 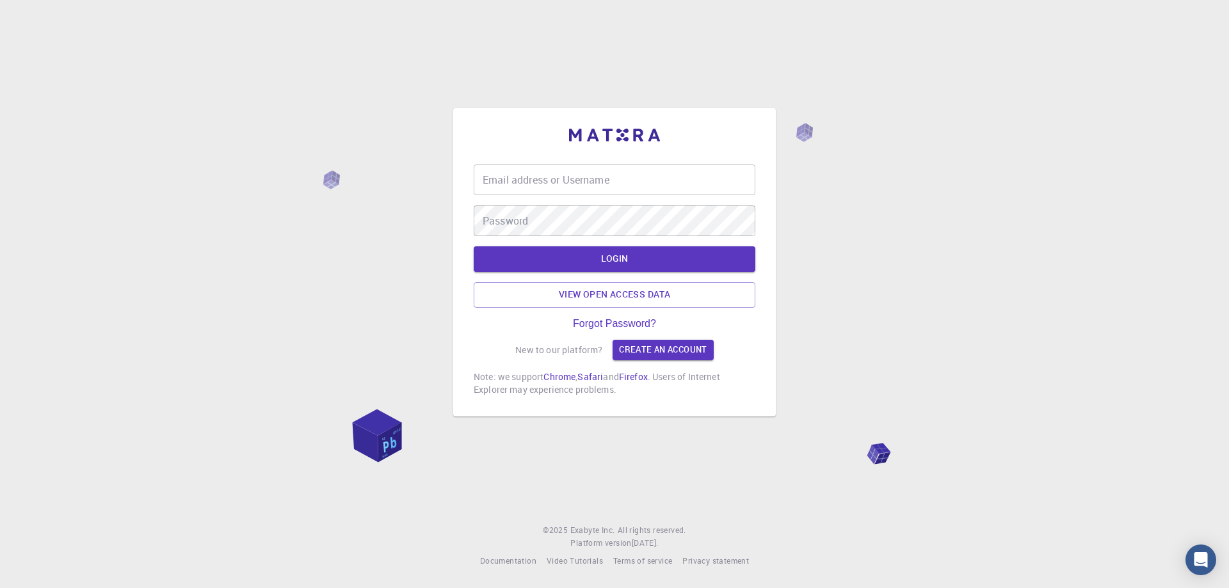 What do you see at coordinates (593, 531) in the screenshot?
I see `a: Exabyte Inc.` at bounding box center [593, 531].